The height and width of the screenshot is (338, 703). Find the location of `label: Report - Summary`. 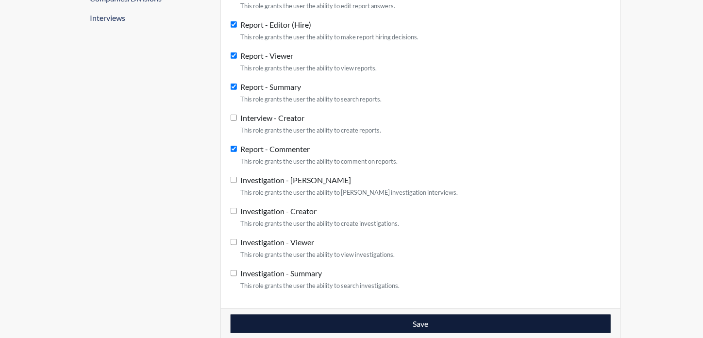

label: Report - Summary is located at coordinates (311, 92).